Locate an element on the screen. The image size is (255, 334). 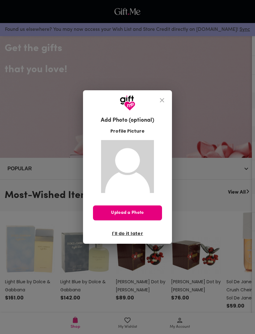
span: I'll do it later is located at coordinates (127, 233).